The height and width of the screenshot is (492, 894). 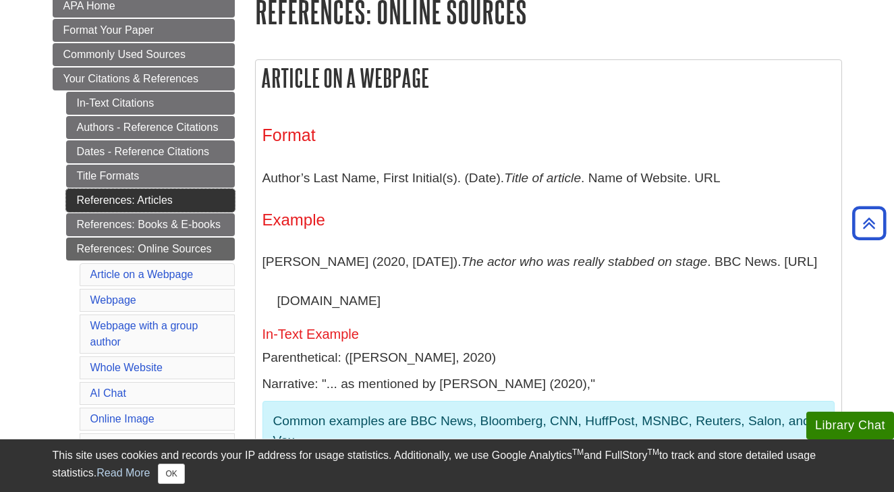 I want to click on a: Article on a Webpage, so click(x=142, y=274).